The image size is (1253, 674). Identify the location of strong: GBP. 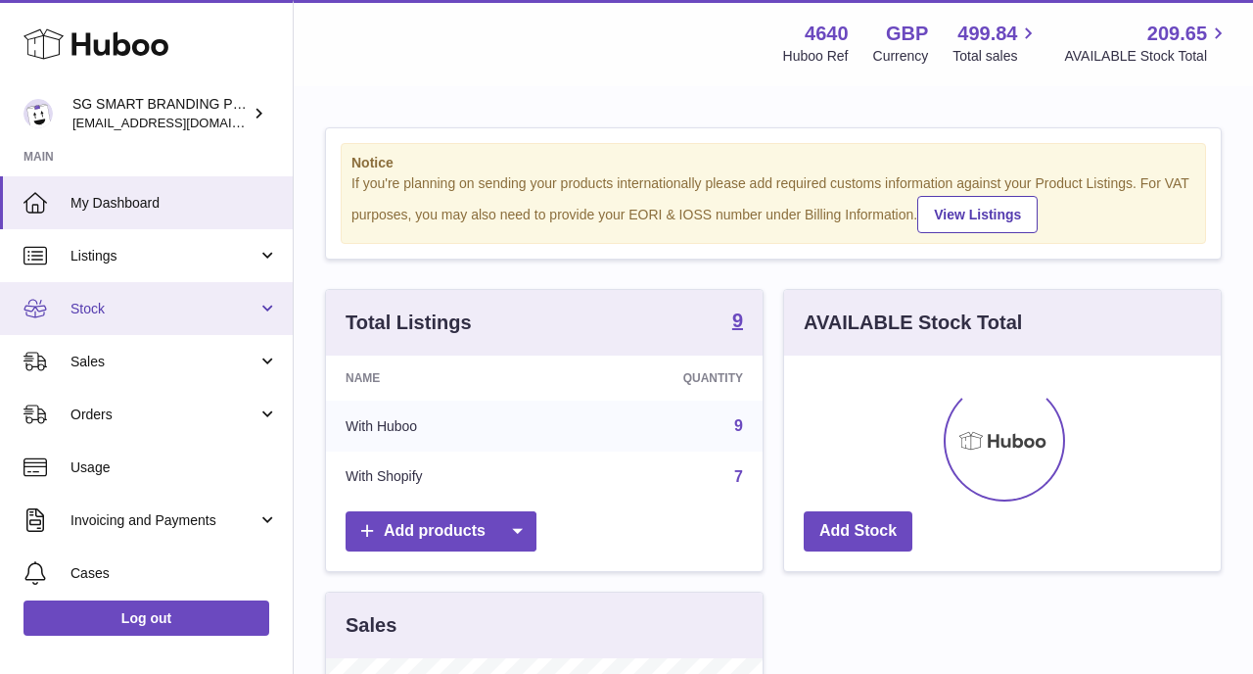
(907, 33).